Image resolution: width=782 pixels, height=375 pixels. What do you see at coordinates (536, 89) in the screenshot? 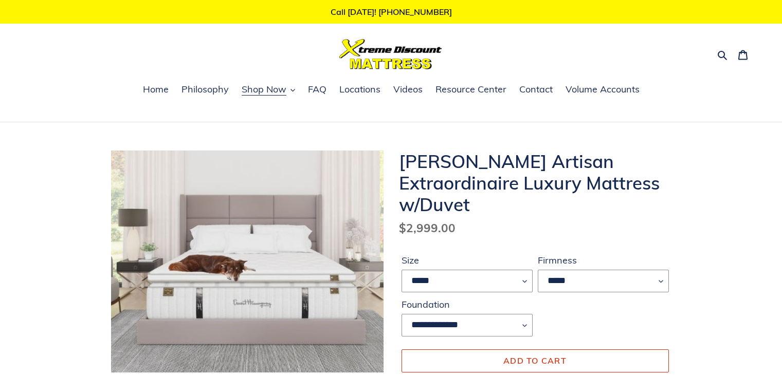
I see `span: Contact` at bounding box center [536, 89].